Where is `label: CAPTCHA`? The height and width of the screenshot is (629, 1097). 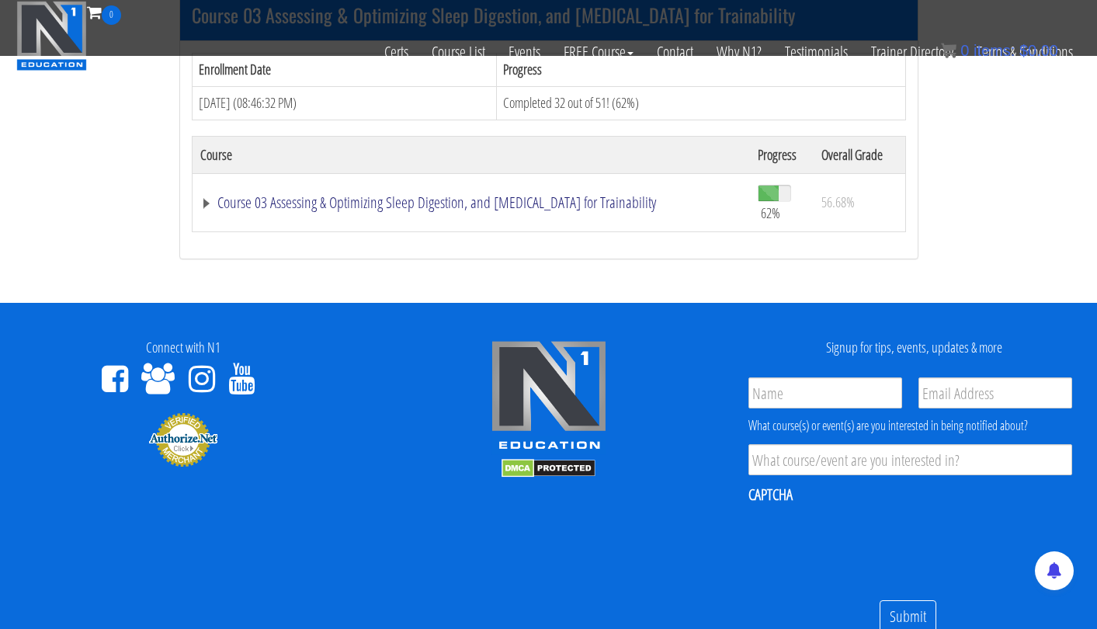
label: CAPTCHA is located at coordinates (770, 495).